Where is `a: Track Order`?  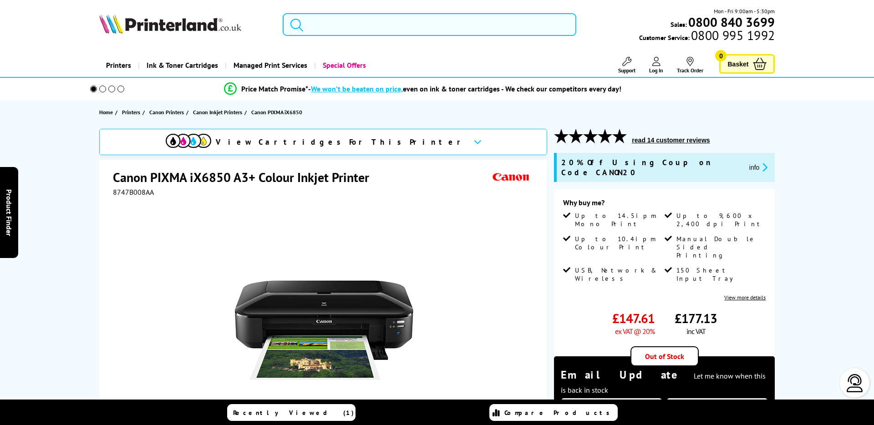 a: Track Order is located at coordinates (690, 65).